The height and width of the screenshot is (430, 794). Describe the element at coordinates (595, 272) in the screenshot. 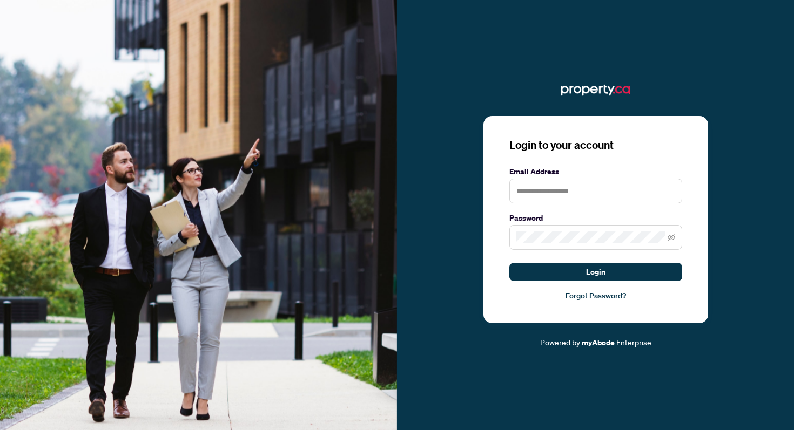

I see `button: Login` at that location.